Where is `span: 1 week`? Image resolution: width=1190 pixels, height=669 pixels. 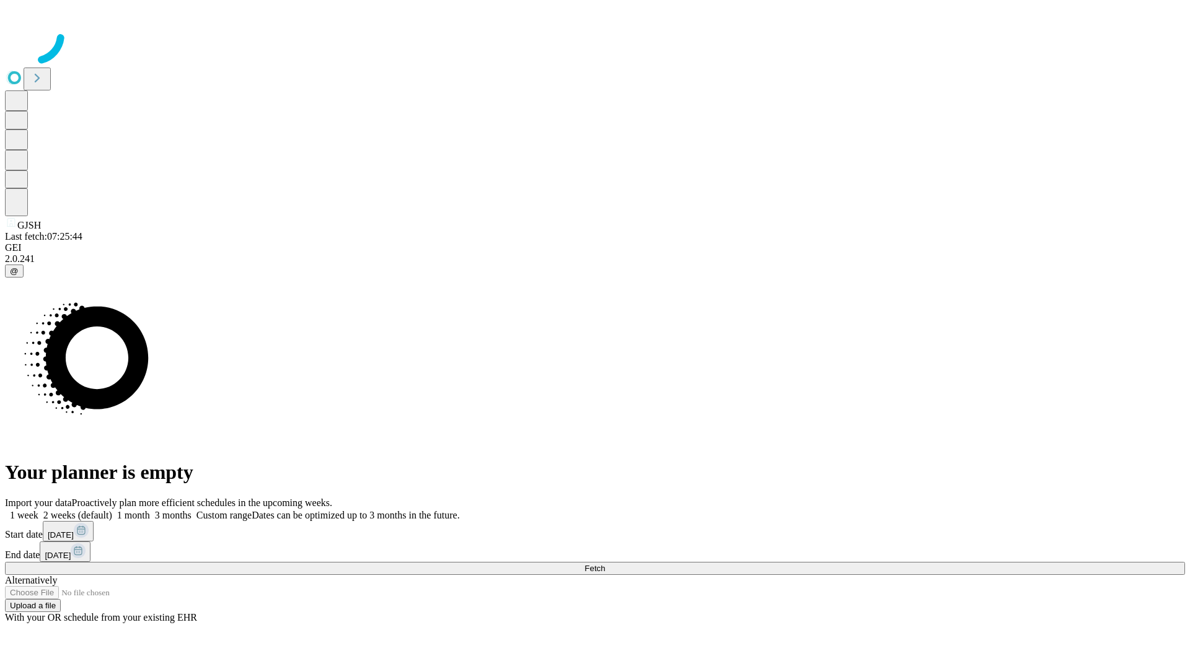 span: 1 week is located at coordinates (24, 515).